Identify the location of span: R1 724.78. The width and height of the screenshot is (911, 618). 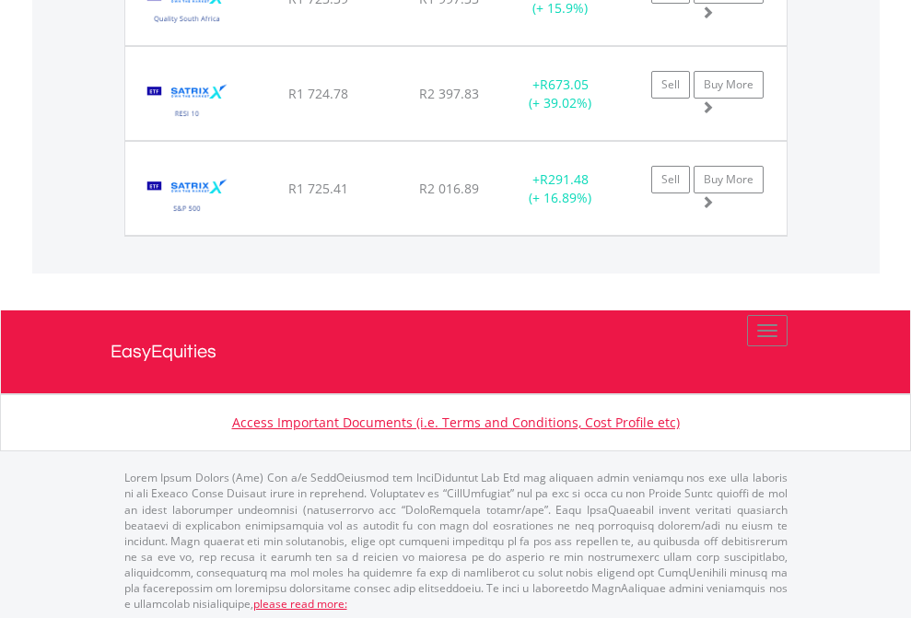
(318, 93).